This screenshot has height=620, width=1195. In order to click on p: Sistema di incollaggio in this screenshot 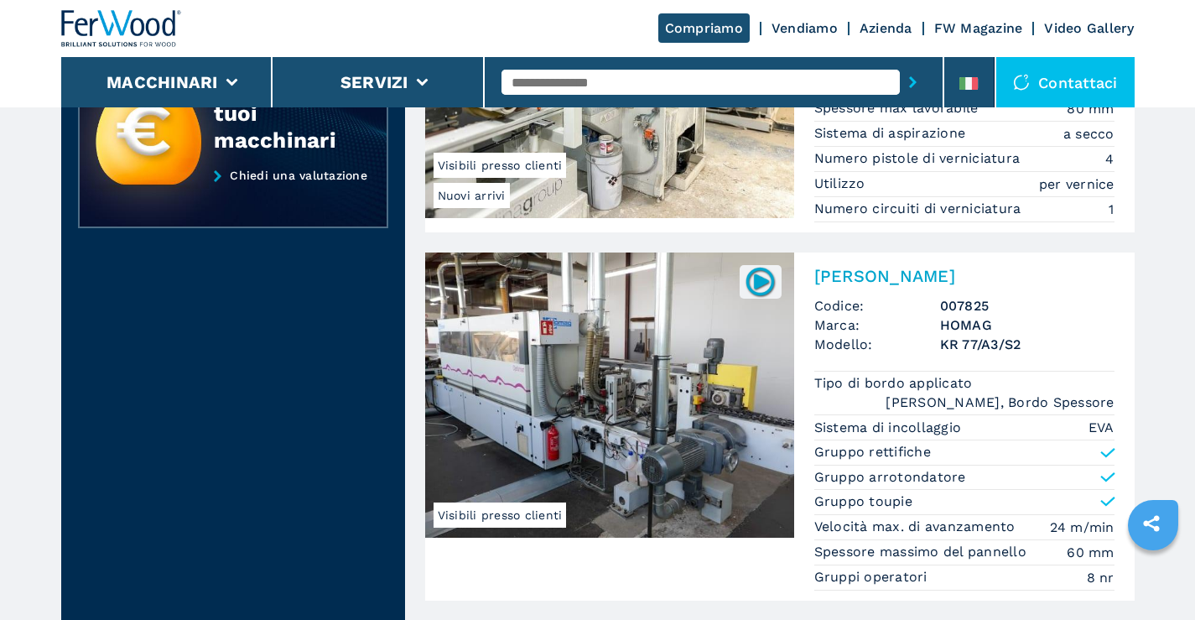, I will do `click(890, 428)`.